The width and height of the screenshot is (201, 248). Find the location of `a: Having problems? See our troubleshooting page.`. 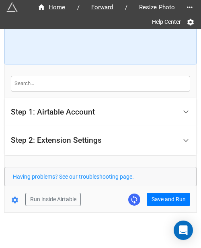

a: Having problems? See our troubleshooting page. is located at coordinates (73, 176).